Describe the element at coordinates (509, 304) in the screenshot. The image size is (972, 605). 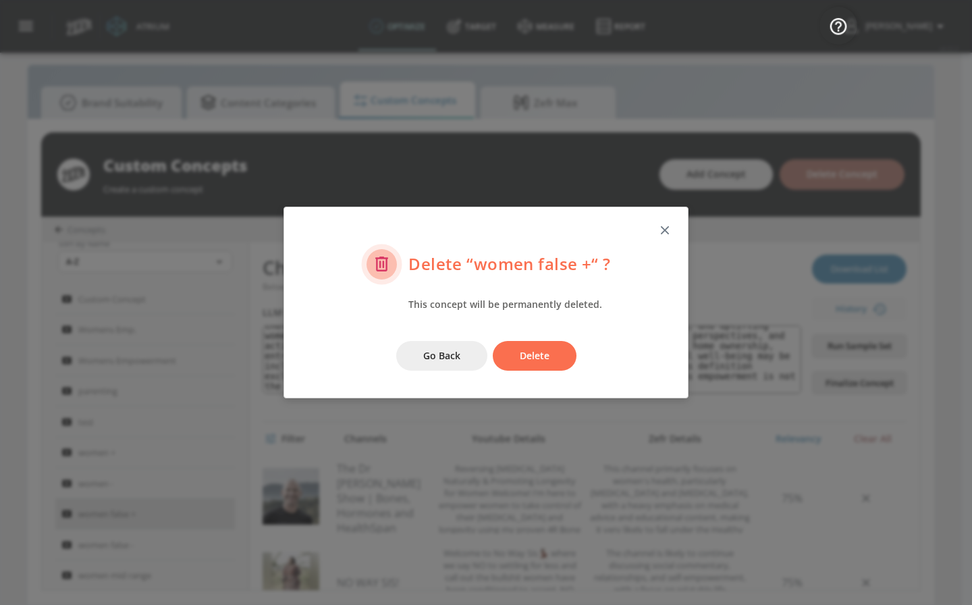
I see `div: This concept will be permanently deleted.` at that location.